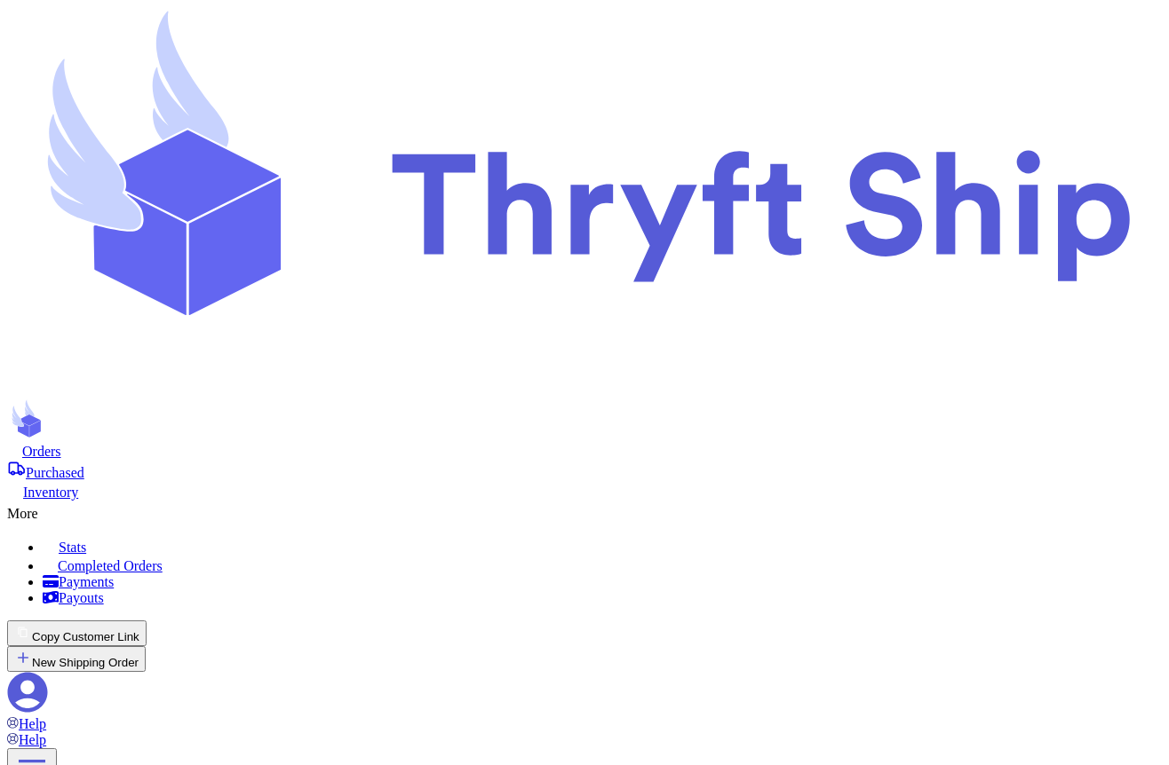 This screenshot has height=765, width=1169. Describe the element at coordinates (584, 451) in the screenshot. I see `a: Orders` at that location.